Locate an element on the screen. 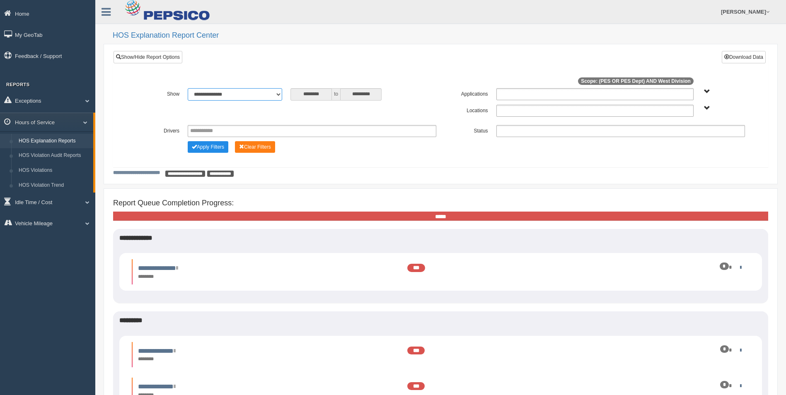 The height and width of the screenshot is (395, 786). h2: HOS Explanation Report Center is located at coordinates (445, 36).